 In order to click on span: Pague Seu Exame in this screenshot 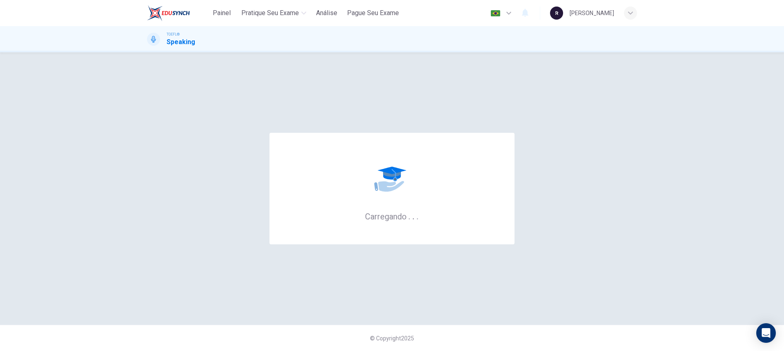, I will do `click(373, 13)`.